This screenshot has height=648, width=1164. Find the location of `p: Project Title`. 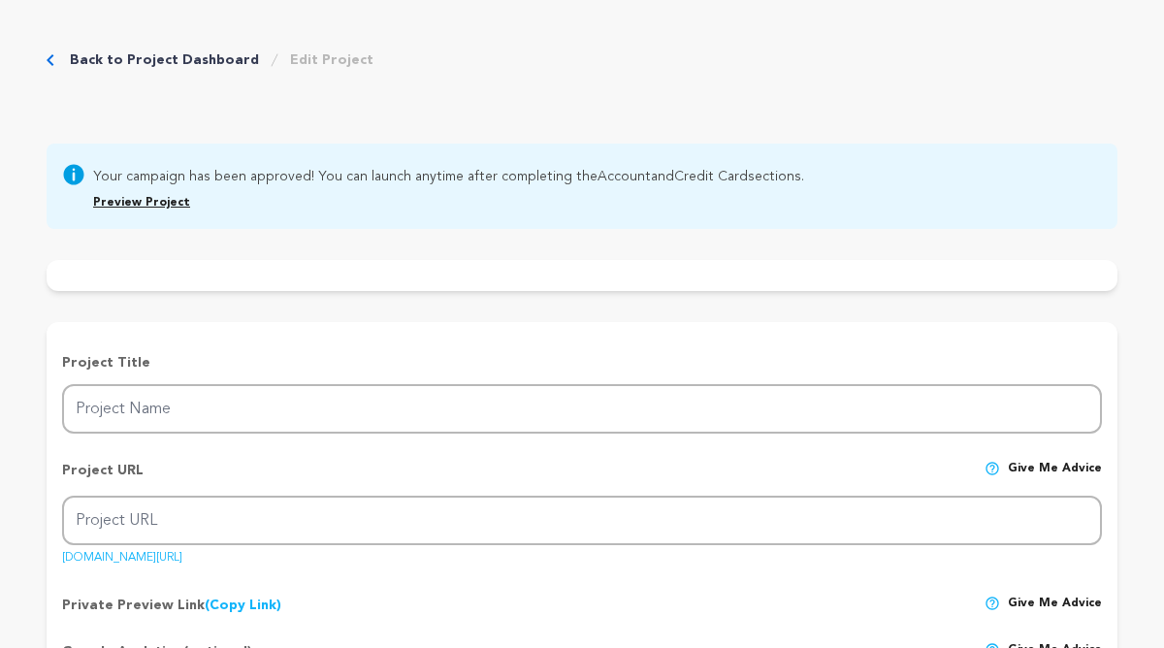

p: Project Title is located at coordinates (582, 363).